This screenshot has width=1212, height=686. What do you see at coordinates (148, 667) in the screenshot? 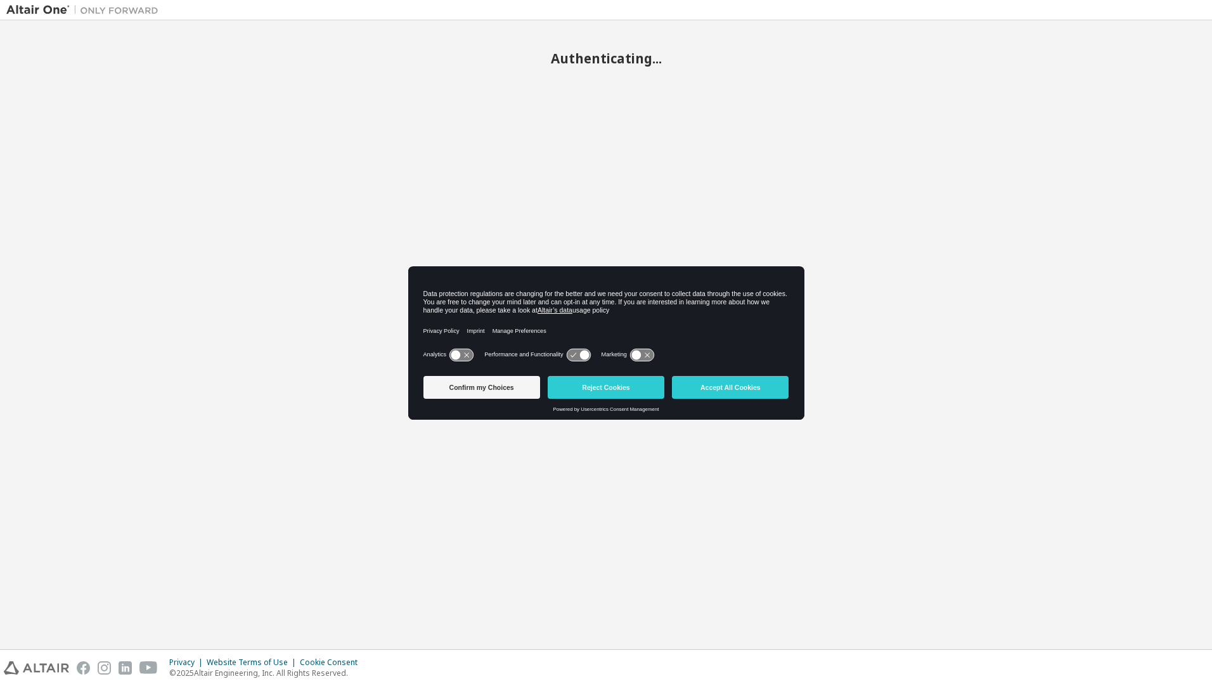
I see `img: youtube.svg` at bounding box center [148, 667].